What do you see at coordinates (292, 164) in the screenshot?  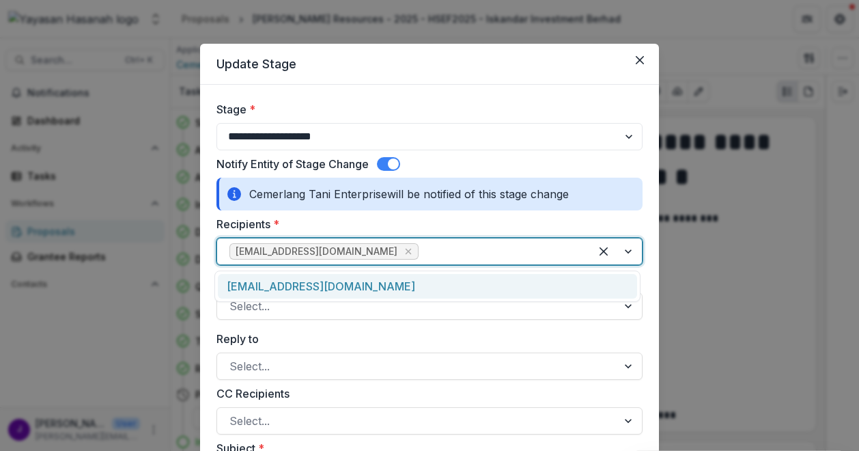 I see `label: Notify Entity of Stage Change` at bounding box center [292, 164].